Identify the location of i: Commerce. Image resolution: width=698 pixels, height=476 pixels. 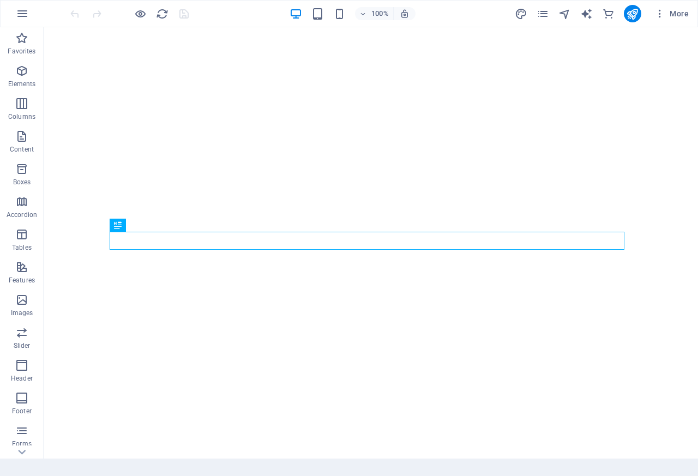
(608, 14).